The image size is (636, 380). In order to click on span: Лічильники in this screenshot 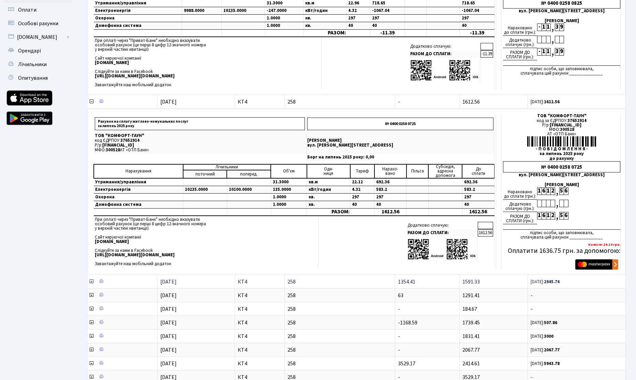, I will do `click(32, 64)`.